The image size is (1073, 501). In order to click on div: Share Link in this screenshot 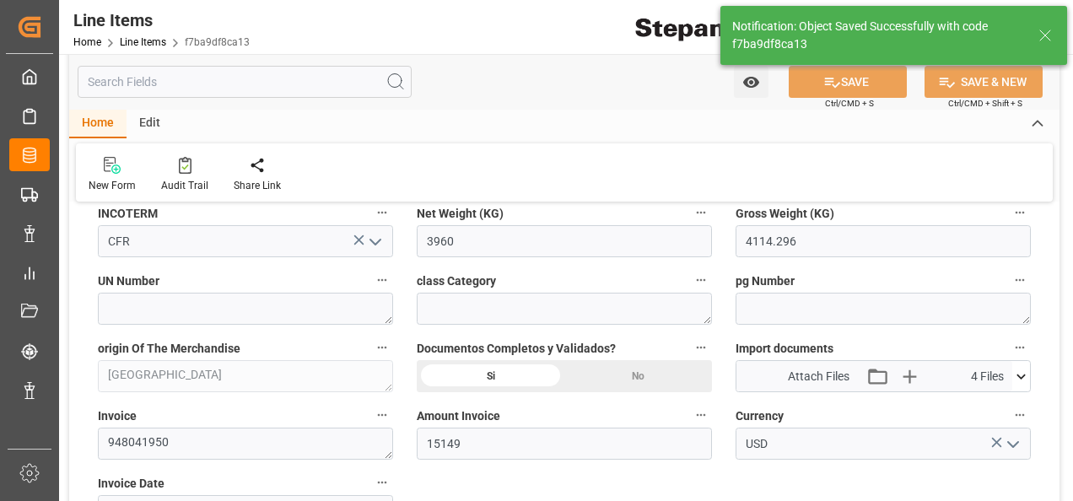, I will do `click(257, 186)`.